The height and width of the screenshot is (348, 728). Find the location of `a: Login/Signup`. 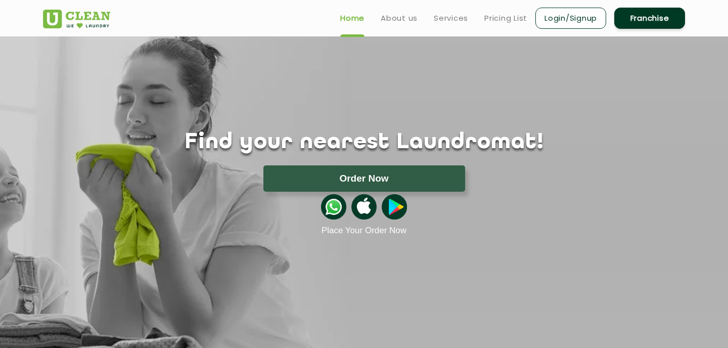

a: Login/Signup is located at coordinates (571, 18).